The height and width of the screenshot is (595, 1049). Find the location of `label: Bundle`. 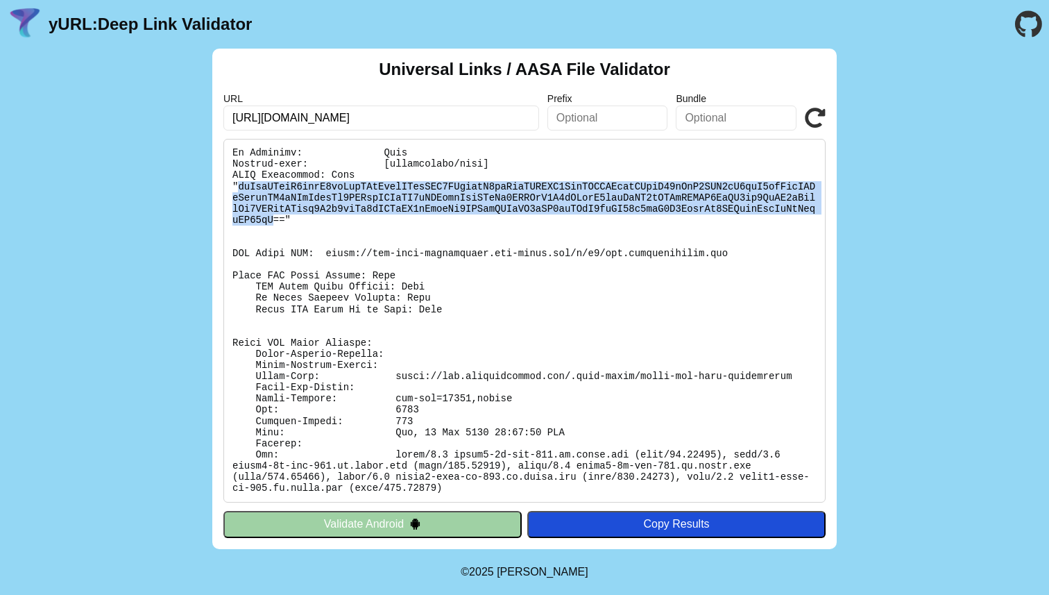

label: Bundle is located at coordinates (736, 99).